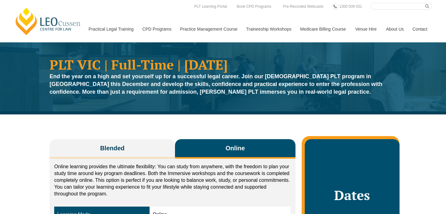 This screenshot has width=446, height=214. I want to click on a: Practice Management Course, so click(208, 29).